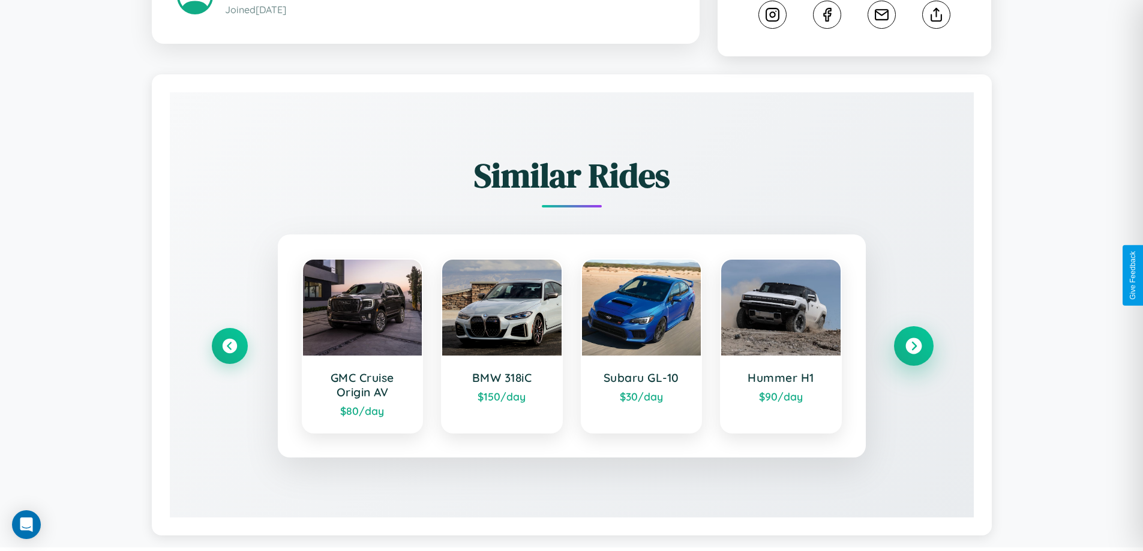  What do you see at coordinates (362, 346) in the screenshot?
I see `a: GMC Cruise Origin AV$80/day` at bounding box center [362, 346].